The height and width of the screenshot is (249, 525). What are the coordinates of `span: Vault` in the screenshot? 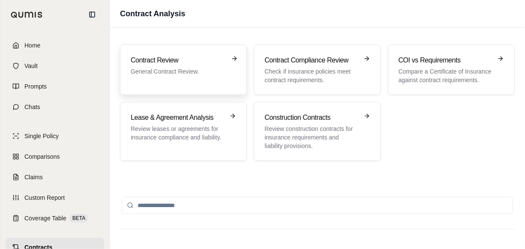 It's located at (31, 66).